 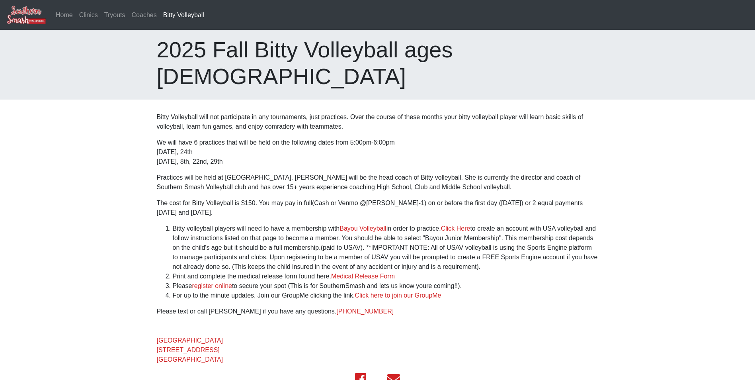 I want to click on li: Print and complete the medical release form found here., so click(x=386, y=276).